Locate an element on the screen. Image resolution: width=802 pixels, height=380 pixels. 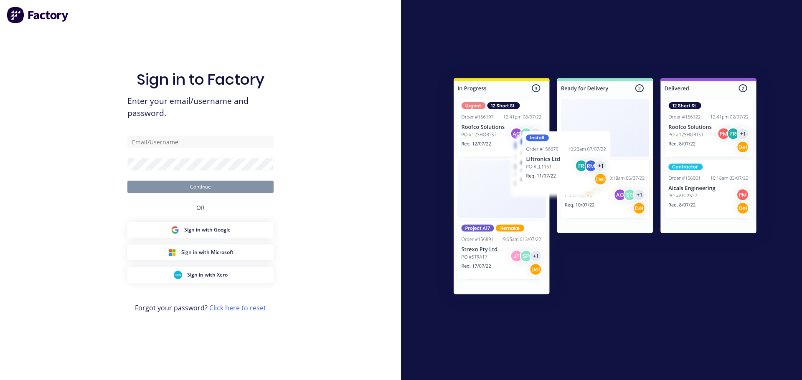
img: Xero Sign in is located at coordinates (178, 275).